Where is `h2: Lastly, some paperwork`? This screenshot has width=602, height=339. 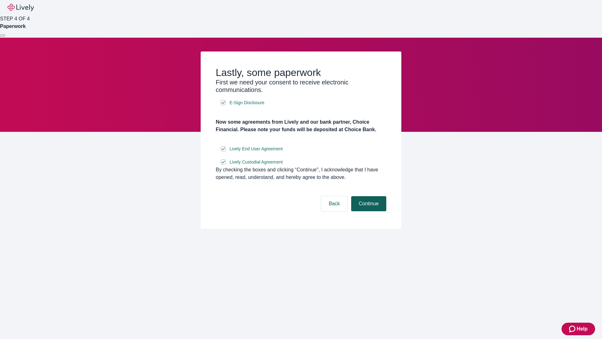
h2: Lastly, some paperwork is located at coordinates (301, 72).